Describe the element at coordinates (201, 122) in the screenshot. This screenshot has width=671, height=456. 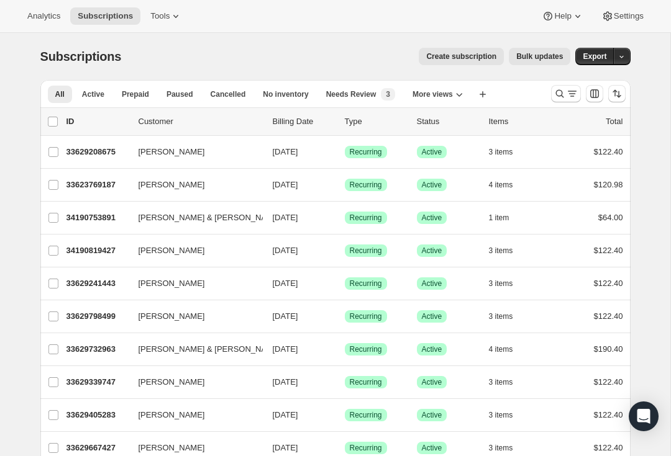
I see `p: Customer` at that location.